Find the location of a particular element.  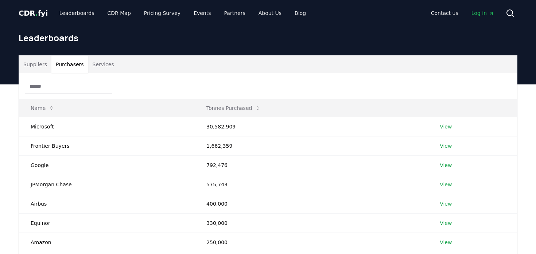

button: Name is located at coordinates (42, 108).